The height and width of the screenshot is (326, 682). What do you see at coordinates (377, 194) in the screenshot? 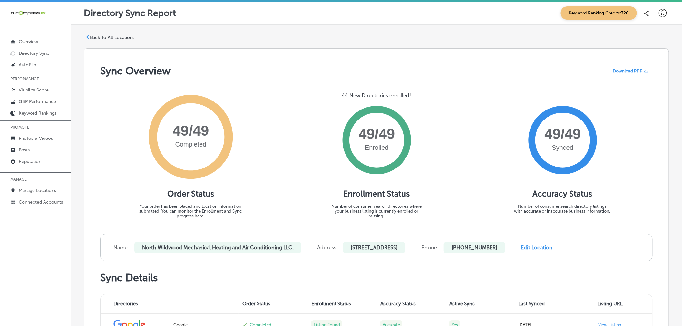
I see `h1: Enrollment Status` at bounding box center [377, 194].